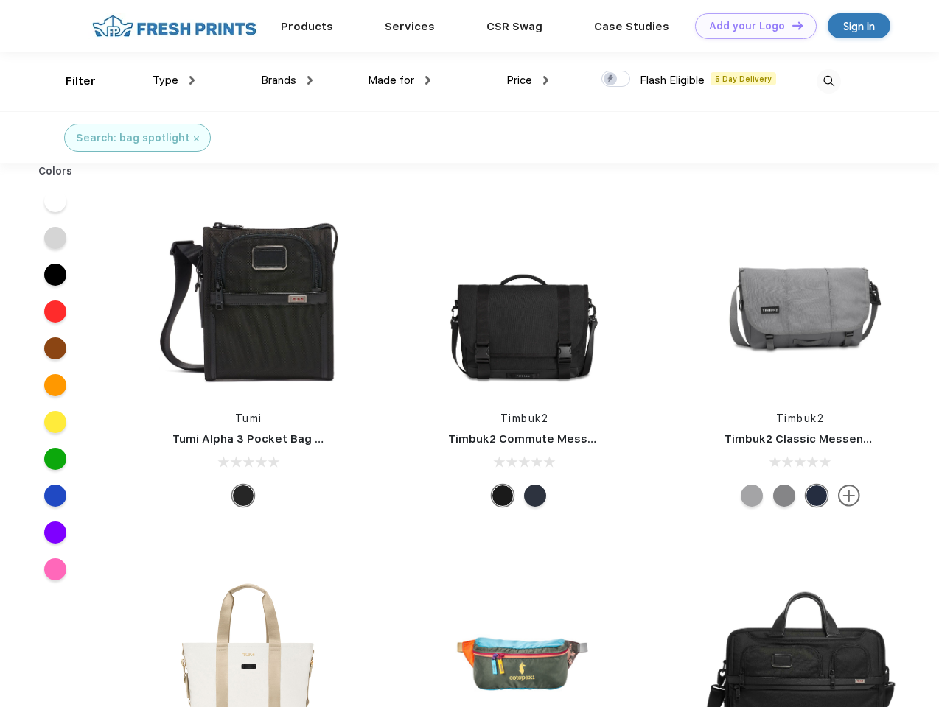 The image size is (939, 707). I want to click on div: Add your Logo, so click(746, 26).